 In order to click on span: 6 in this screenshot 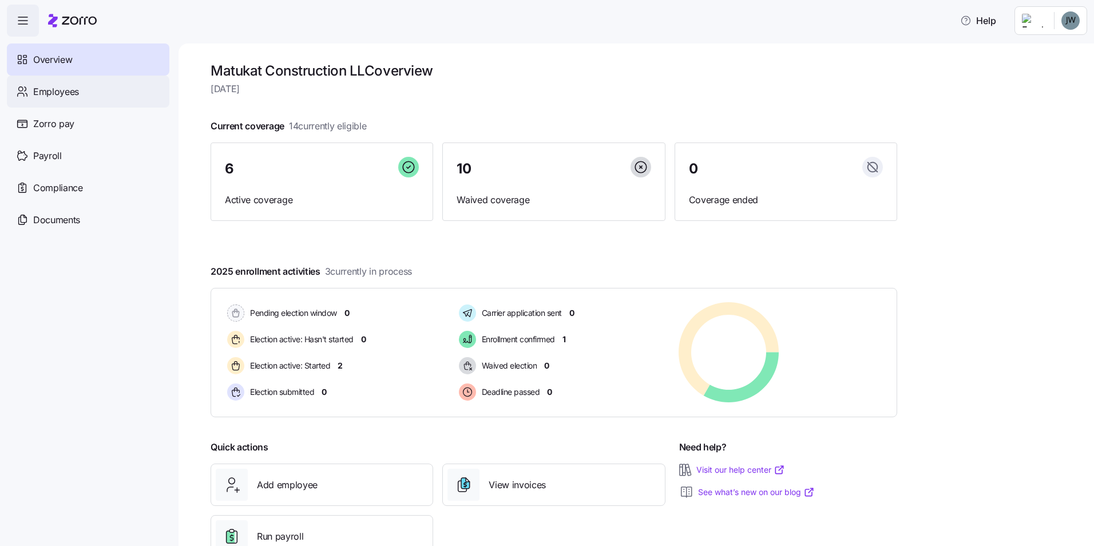, I will do `click(230, 169)`.